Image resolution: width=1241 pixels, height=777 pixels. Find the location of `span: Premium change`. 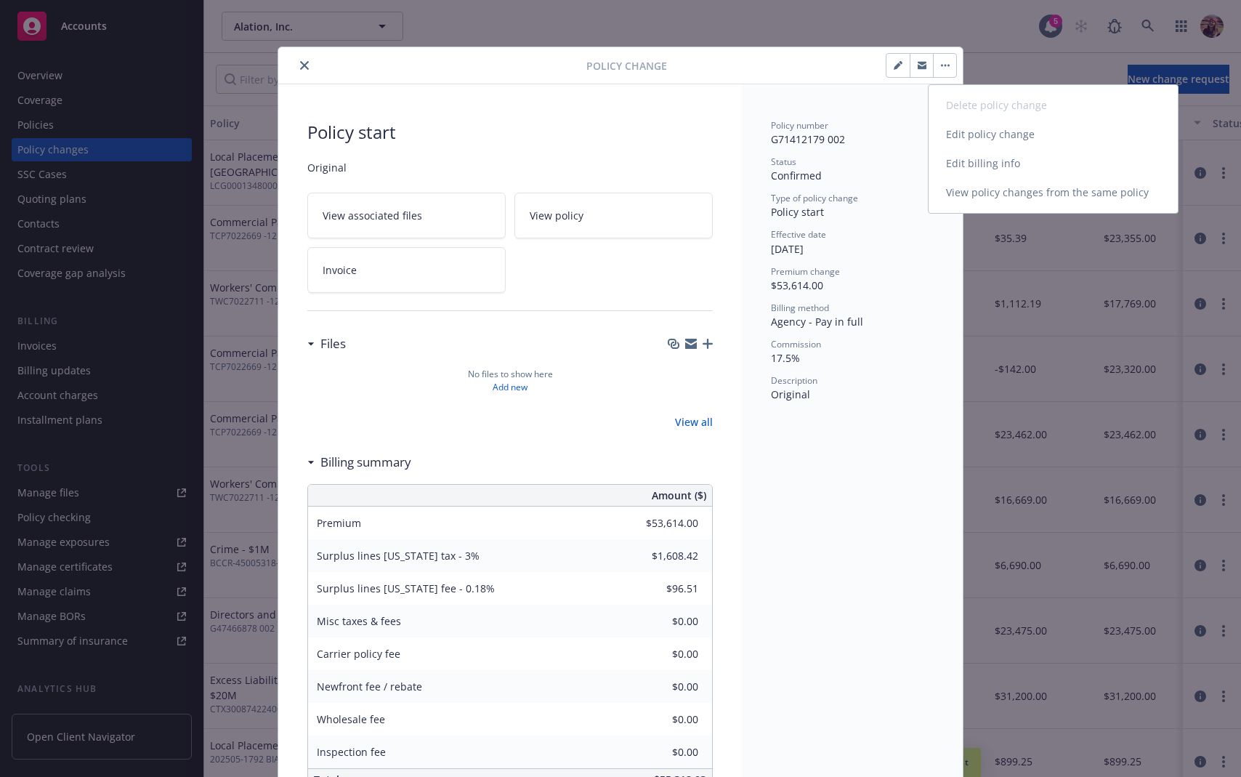

span: Premium change is located at coordinates (805, 271).